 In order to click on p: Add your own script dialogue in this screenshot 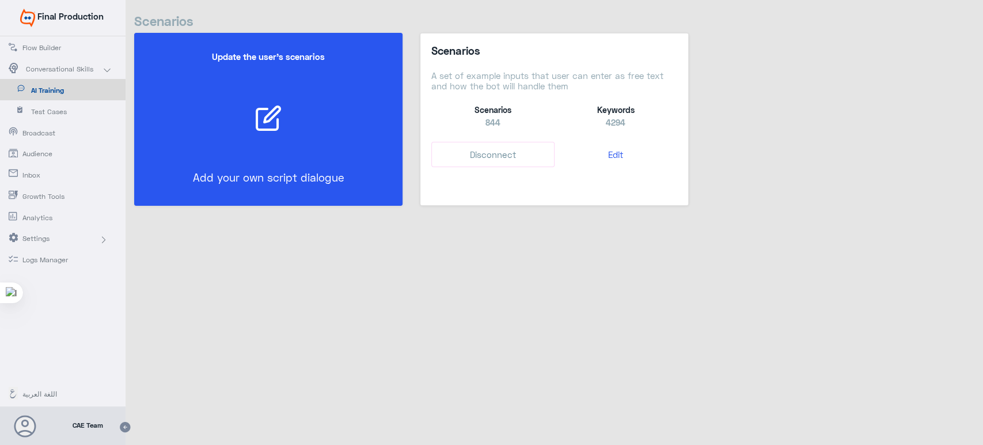, I will do `click(268, 177)`.